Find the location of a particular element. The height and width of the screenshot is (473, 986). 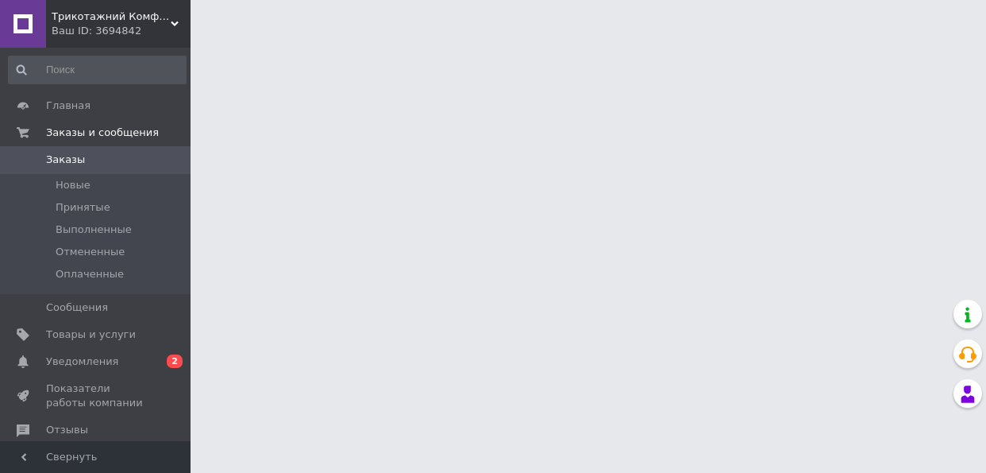

span: Заказы и сообщения is located at coordinates (102, 133).